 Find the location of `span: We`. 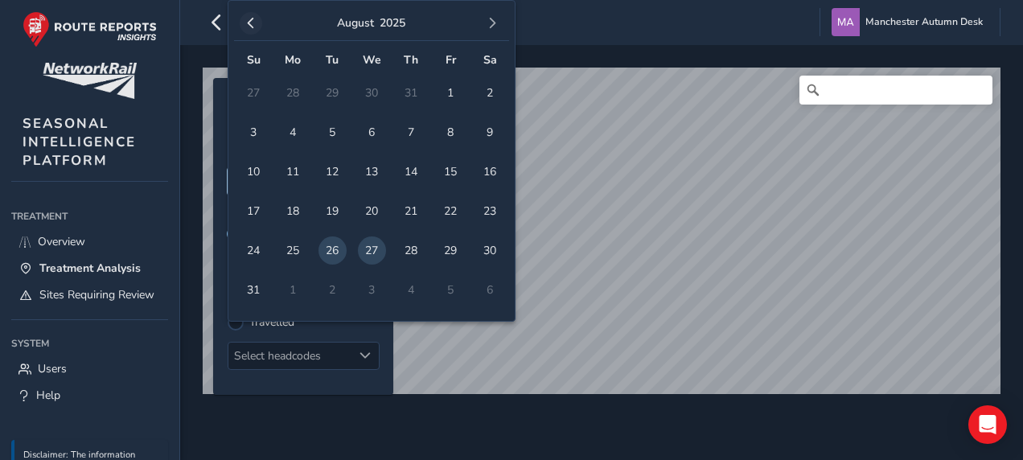

span: We is located at coordinates (371, 60).